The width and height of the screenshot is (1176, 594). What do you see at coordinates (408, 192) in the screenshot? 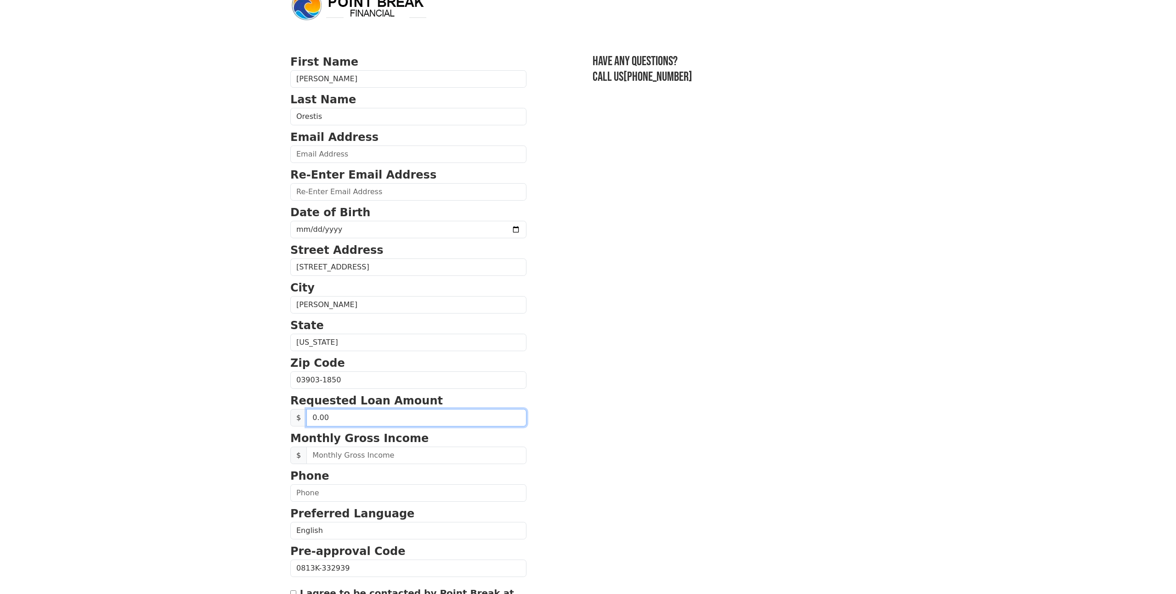
I see `input: Re-Enter Email Address` at bounding box center [408, 192].